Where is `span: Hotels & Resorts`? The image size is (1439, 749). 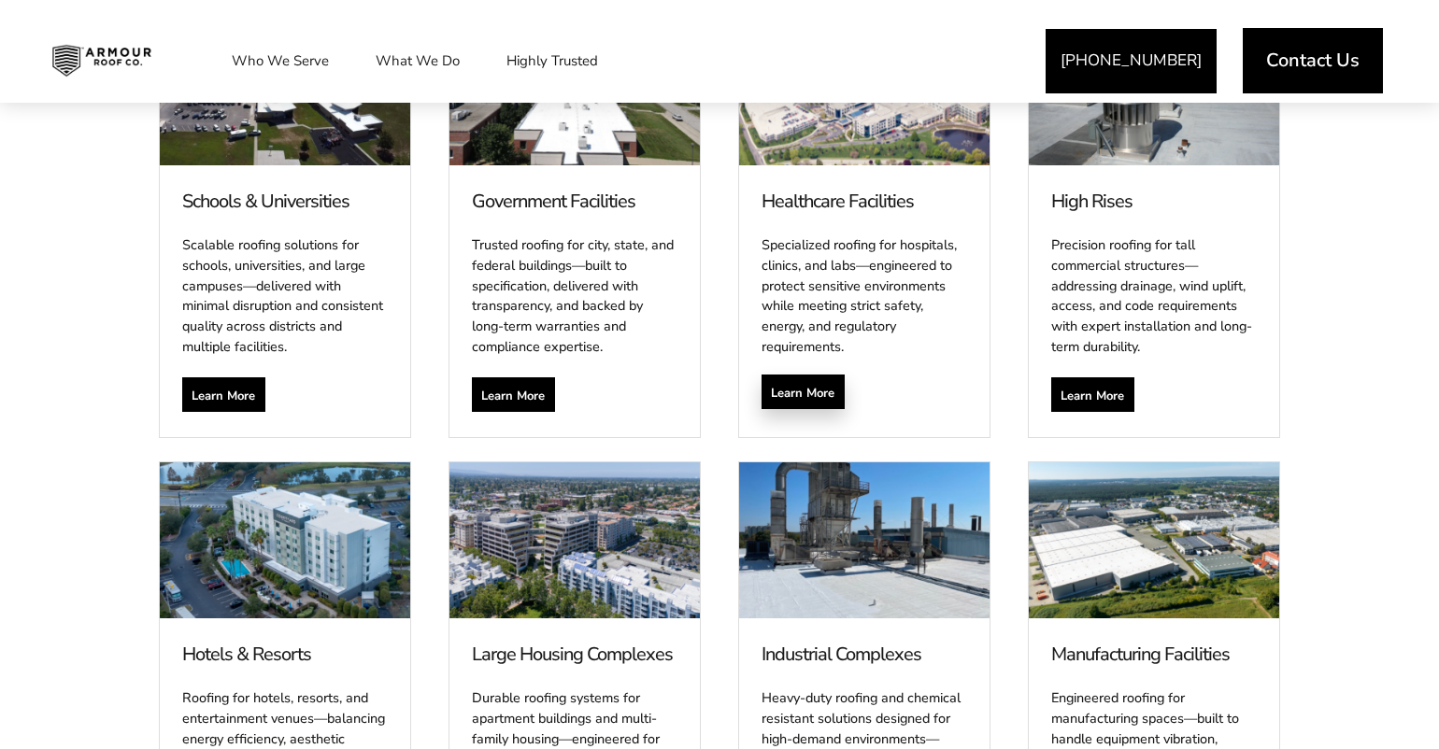
span: Hotels & Resorts is located at coordinates (285, 655).